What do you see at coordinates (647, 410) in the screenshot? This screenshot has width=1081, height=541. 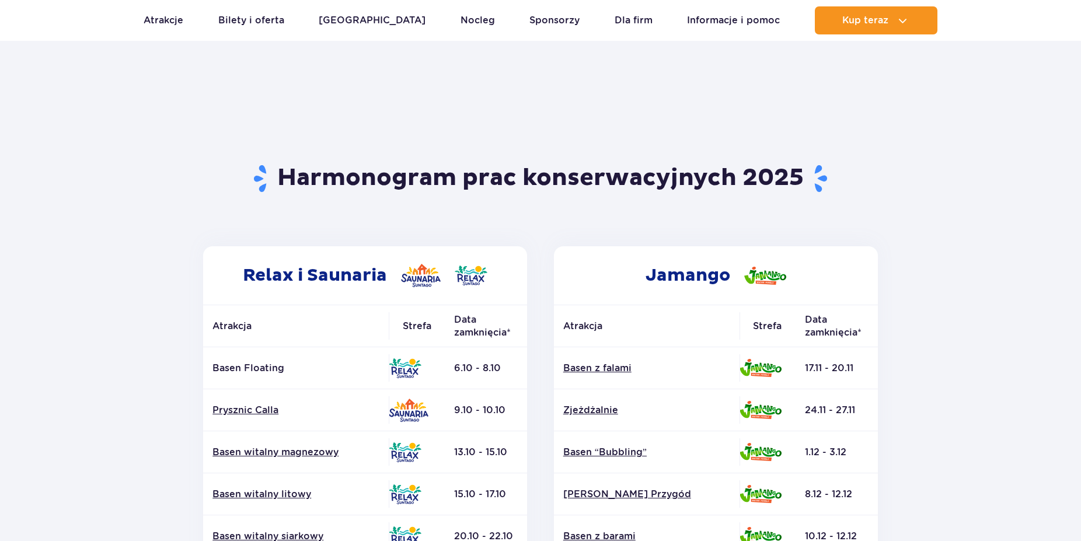 I see `a: Zjeżdżalnie` at bounding box center [647, 410].